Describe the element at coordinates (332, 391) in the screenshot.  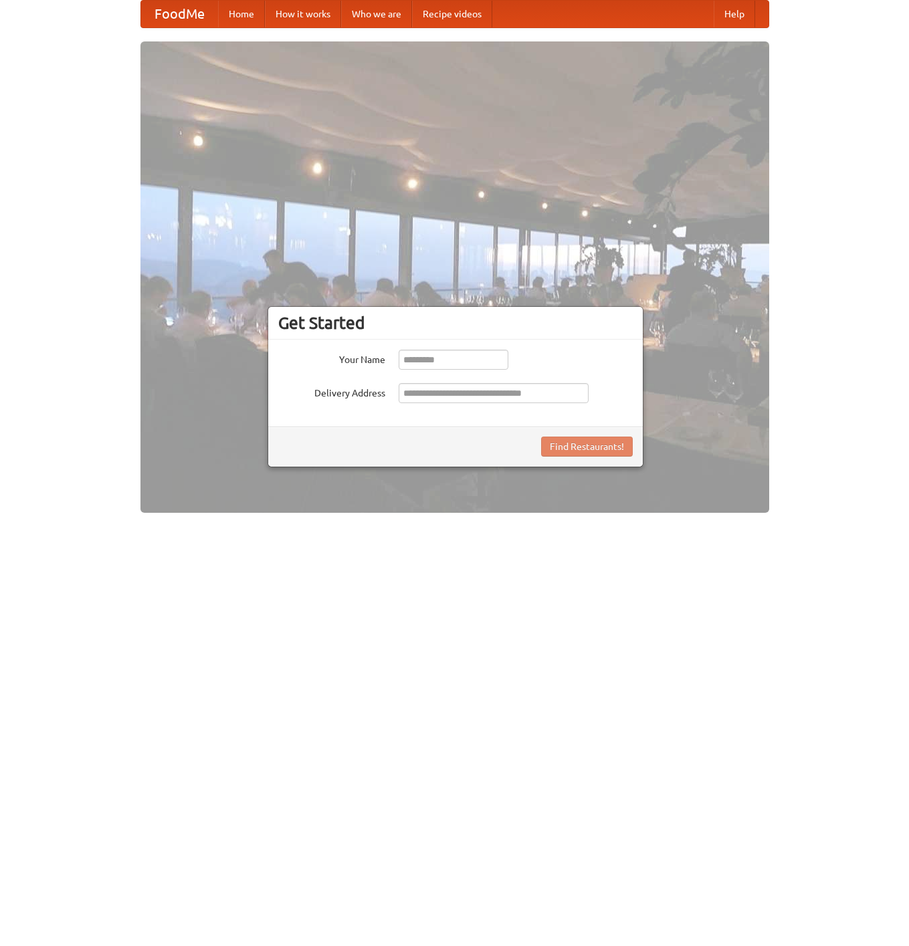
I see `label: Delivery Address` at that location.